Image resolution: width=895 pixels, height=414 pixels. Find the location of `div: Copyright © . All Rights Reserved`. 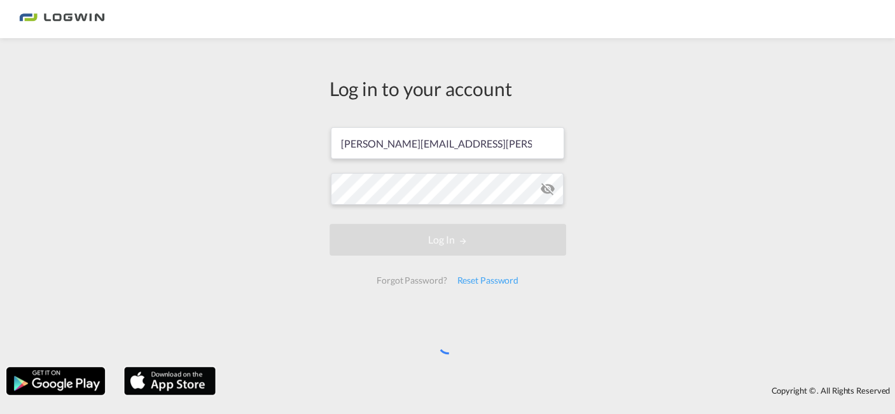

div: Copyright © . All Rights Reserved is located at coordinates (558, 391).